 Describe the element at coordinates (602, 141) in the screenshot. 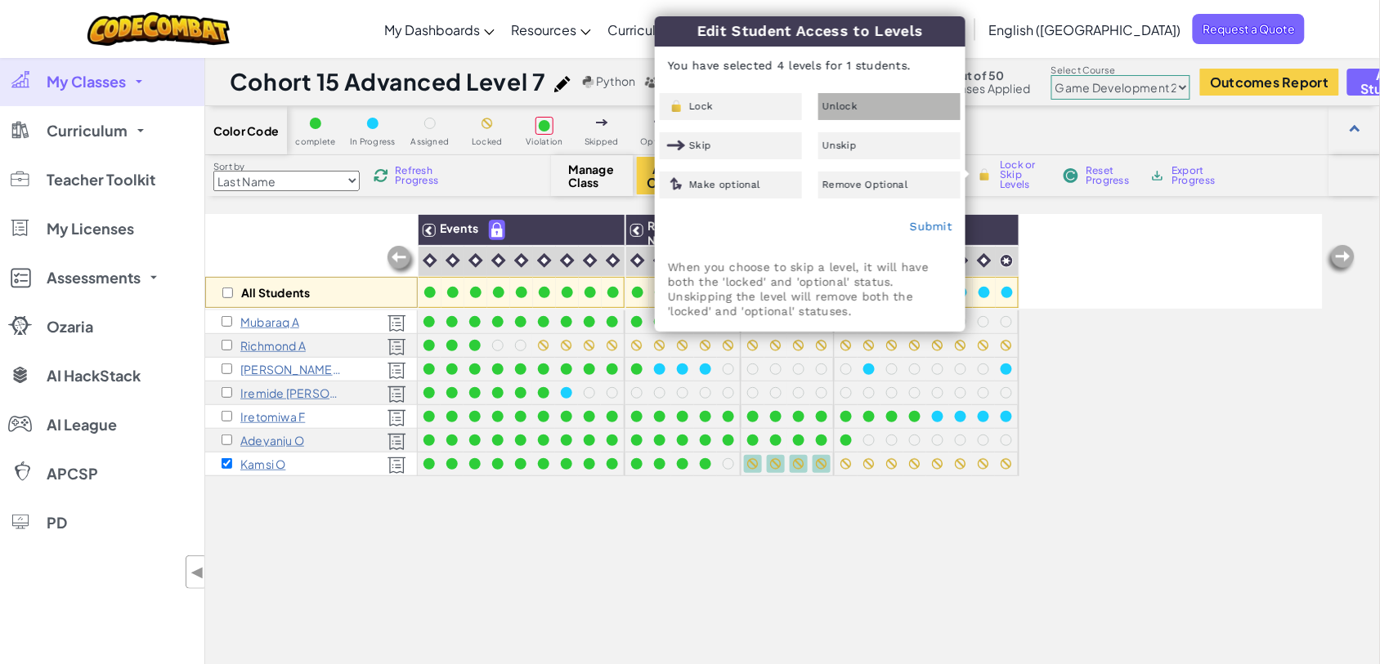

I see `span: Skipped` at that location.